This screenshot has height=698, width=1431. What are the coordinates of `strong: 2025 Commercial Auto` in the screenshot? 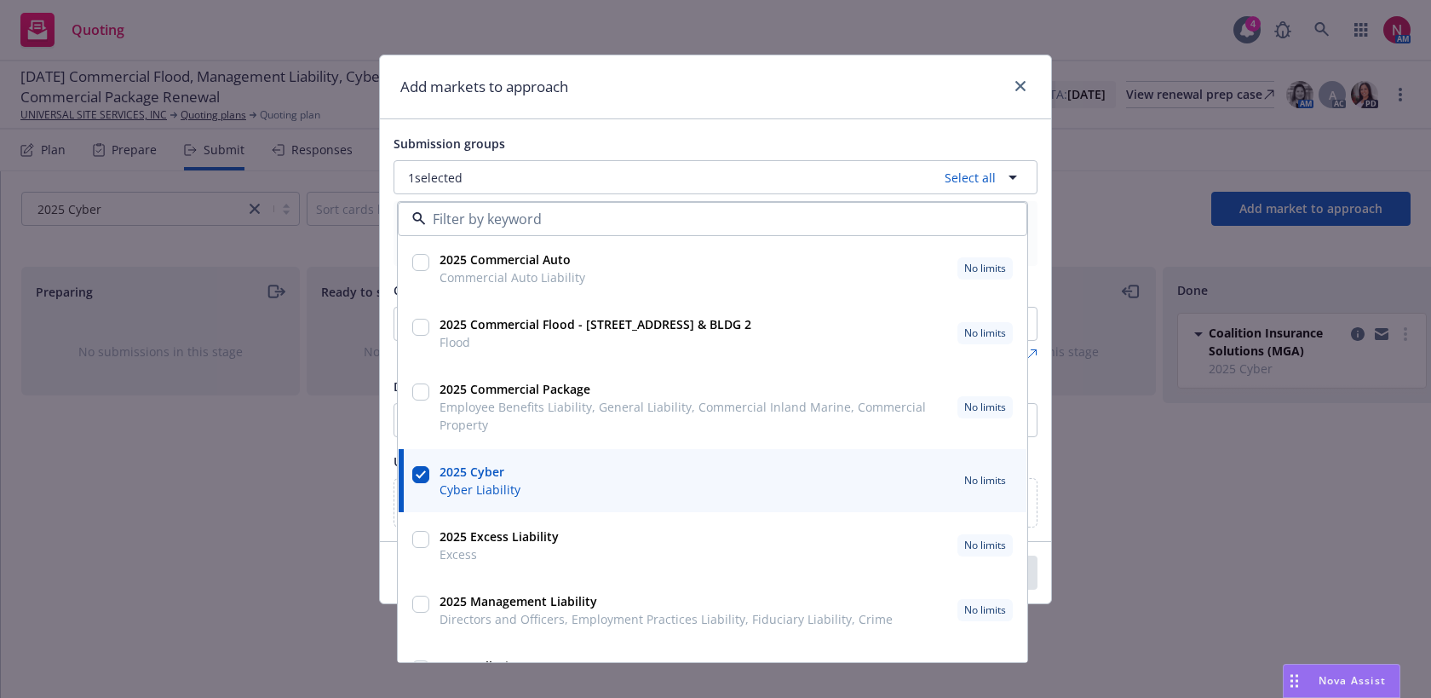 It's located at (505, 259).